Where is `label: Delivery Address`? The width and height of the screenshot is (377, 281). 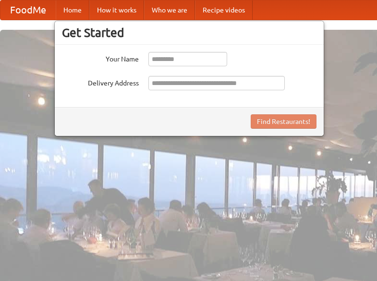
label: Delivery Address is located at coordinates (100, 82).